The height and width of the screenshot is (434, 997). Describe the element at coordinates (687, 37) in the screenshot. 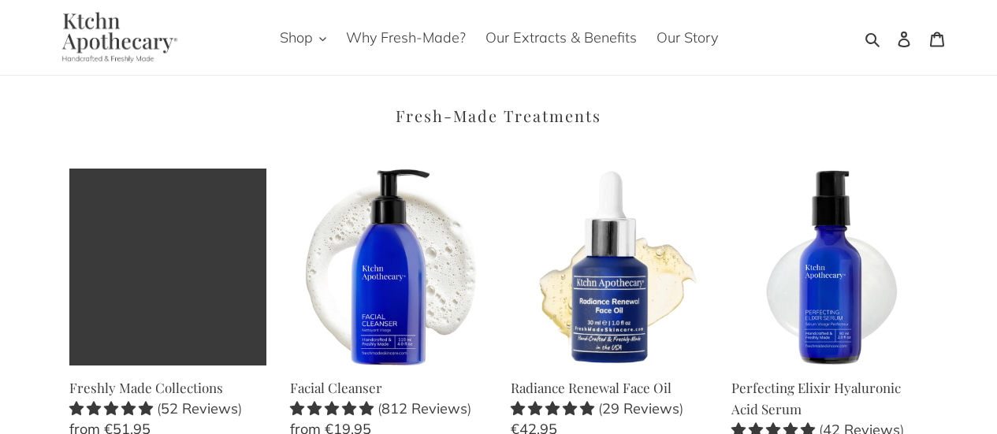

I see `a: Our Story` at that location.